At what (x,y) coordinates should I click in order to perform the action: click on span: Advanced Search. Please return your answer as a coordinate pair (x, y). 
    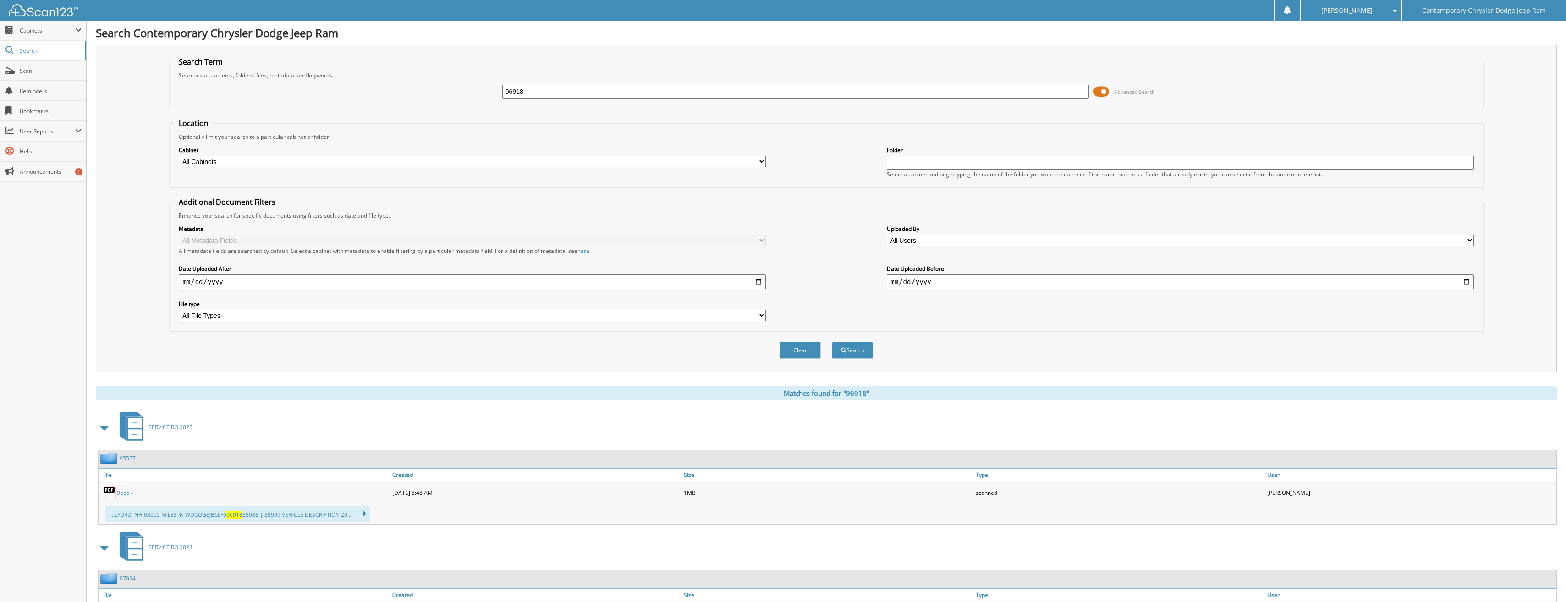
    Looking at the image, I should click on (1134, 92).